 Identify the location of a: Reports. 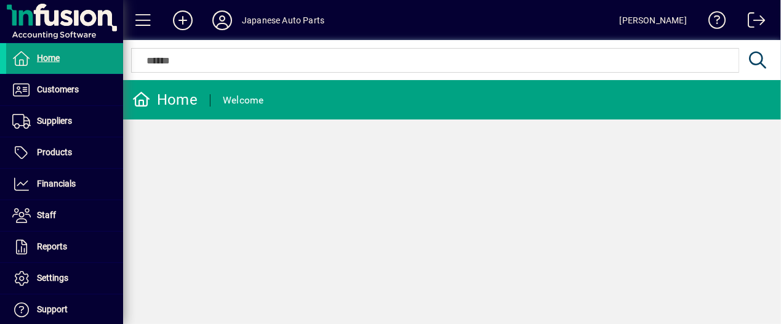
(65, 247).